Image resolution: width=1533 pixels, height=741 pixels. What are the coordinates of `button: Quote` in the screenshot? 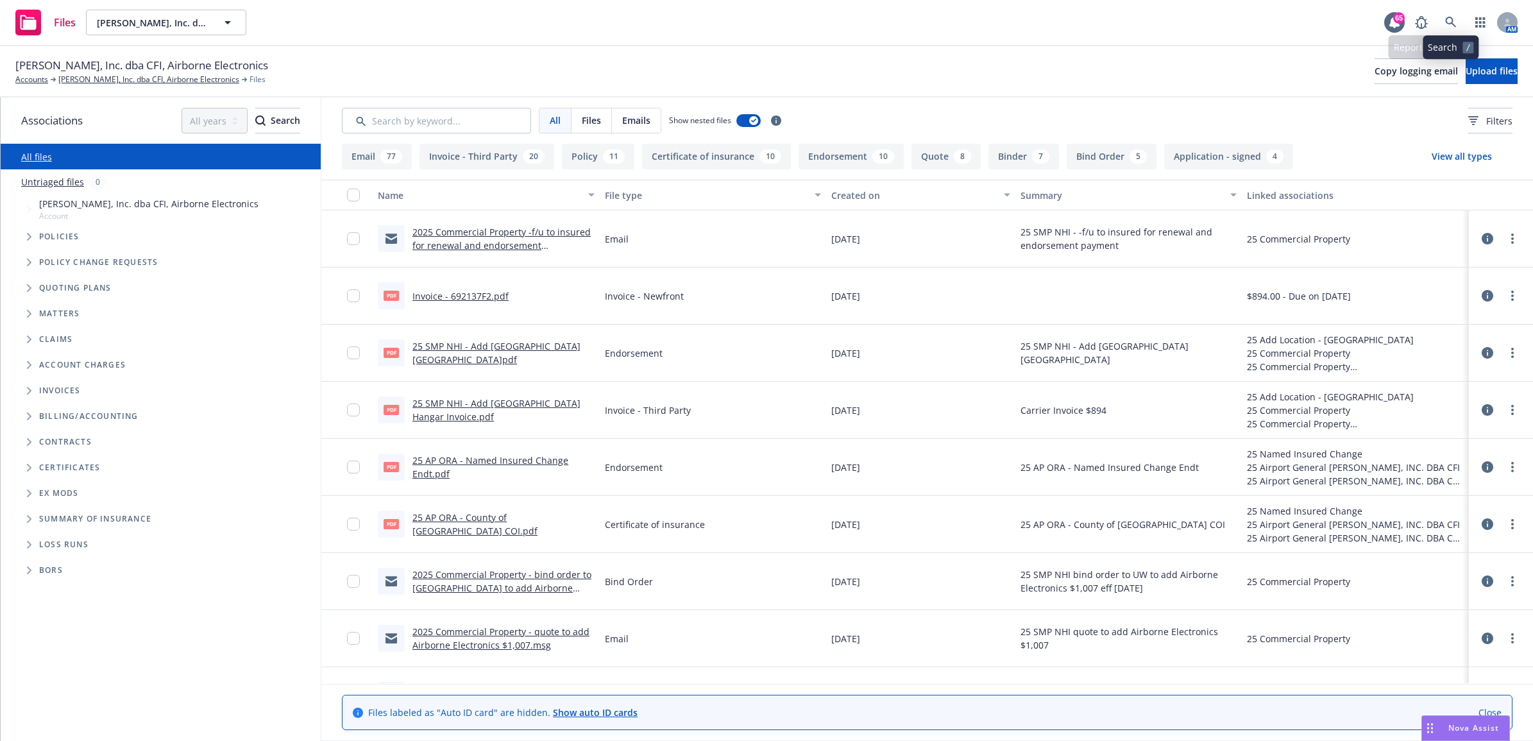 It's located at (946, 156).